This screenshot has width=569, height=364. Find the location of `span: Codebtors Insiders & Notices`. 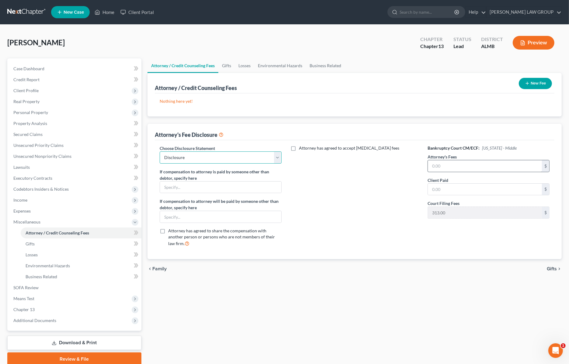

span: Codebtors Insiders & Notices is located at coordinates (41, 189).